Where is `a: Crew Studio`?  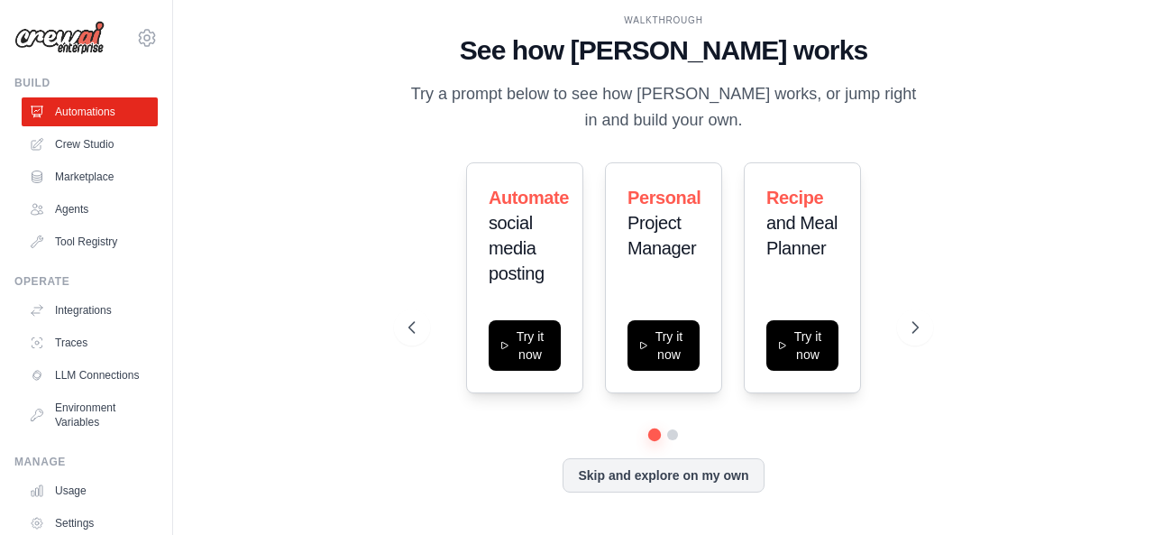
a: Crew Studio is located at coordinates (89, 144).